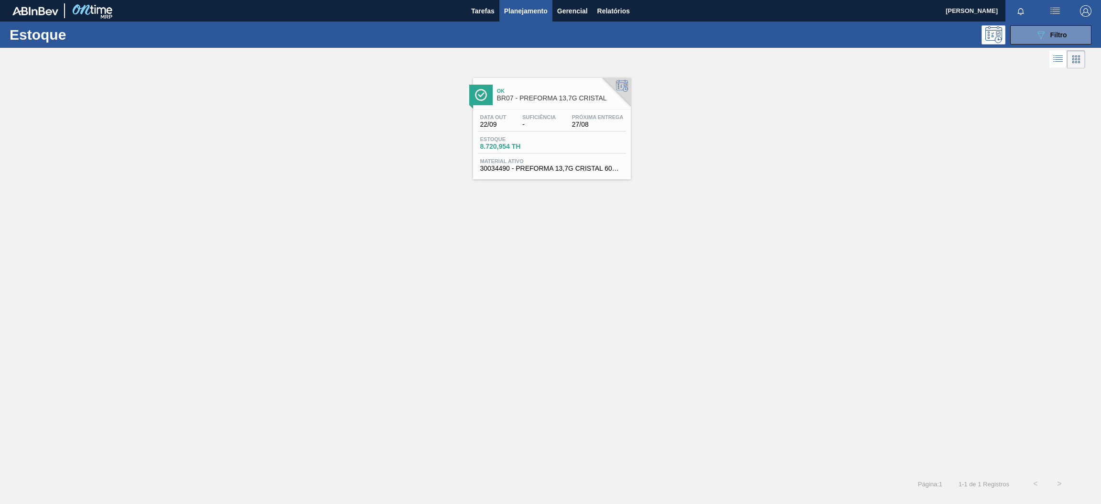 This screenshot has height=504, width=1101. Describe the element at coordinates (562, 98) in the screenshot. I see `span: BR07 - PREFORMA 13,7G CRISTAL` at that location.